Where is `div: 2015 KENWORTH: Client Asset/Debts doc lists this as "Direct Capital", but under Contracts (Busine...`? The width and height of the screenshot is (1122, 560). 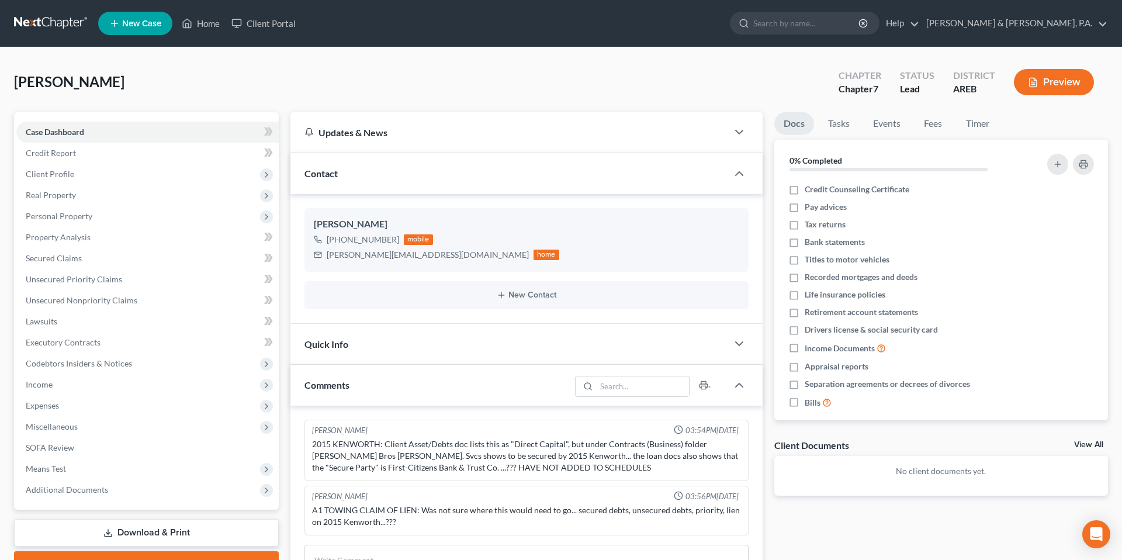
div: 2015 KENWORTH: Client Asset/Debts doc lists this as "Direct Capital", but under Contracts (Busine... is located at coordinates (526, 456).